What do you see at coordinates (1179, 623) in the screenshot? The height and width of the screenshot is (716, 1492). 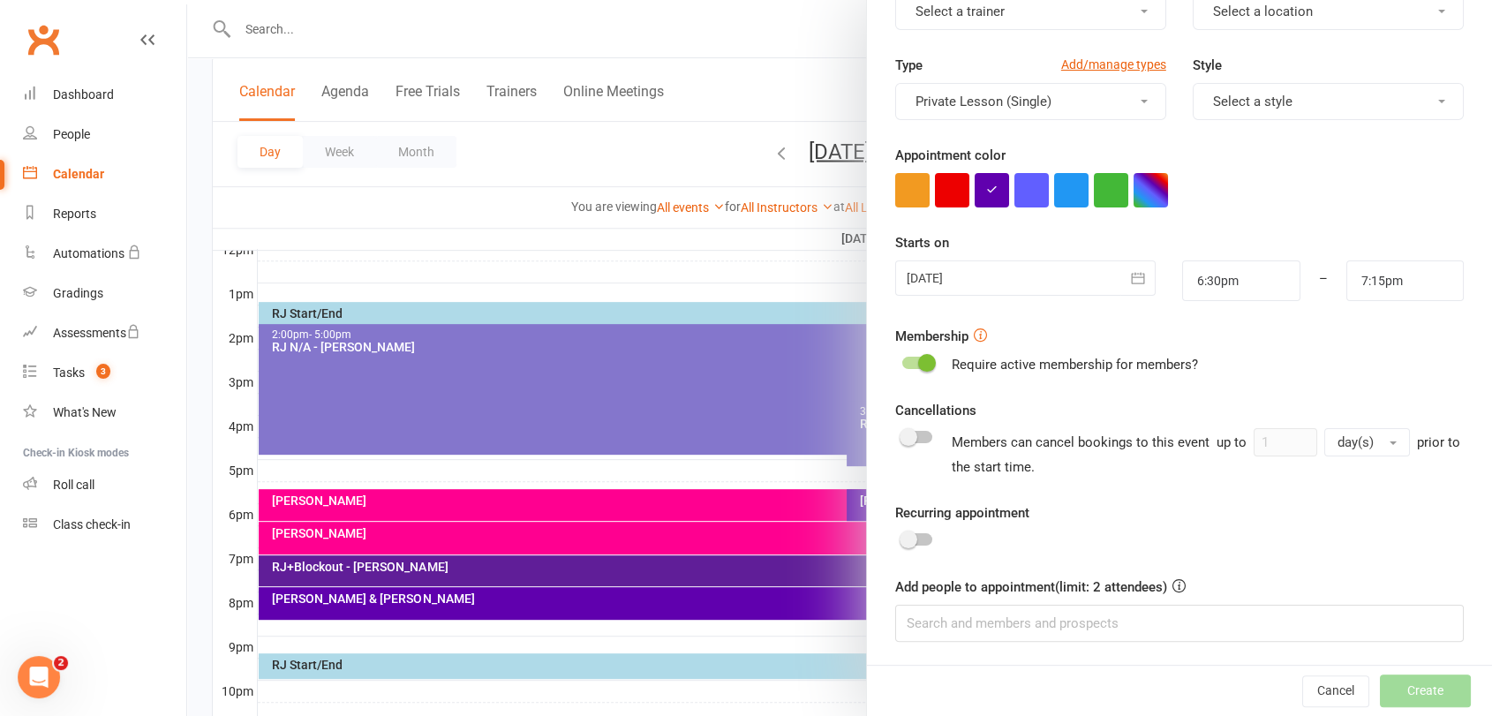 I see `input: Search and members and prospects` at bounding box center [1179, 623].